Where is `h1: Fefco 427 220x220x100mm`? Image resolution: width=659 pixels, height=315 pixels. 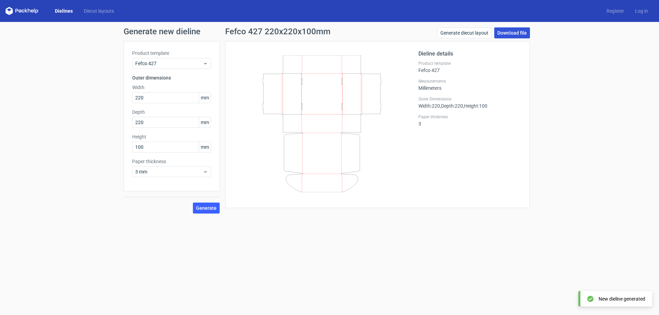 h1: Fefco 427 220x220x100mm is located at coordinates (277, 32).